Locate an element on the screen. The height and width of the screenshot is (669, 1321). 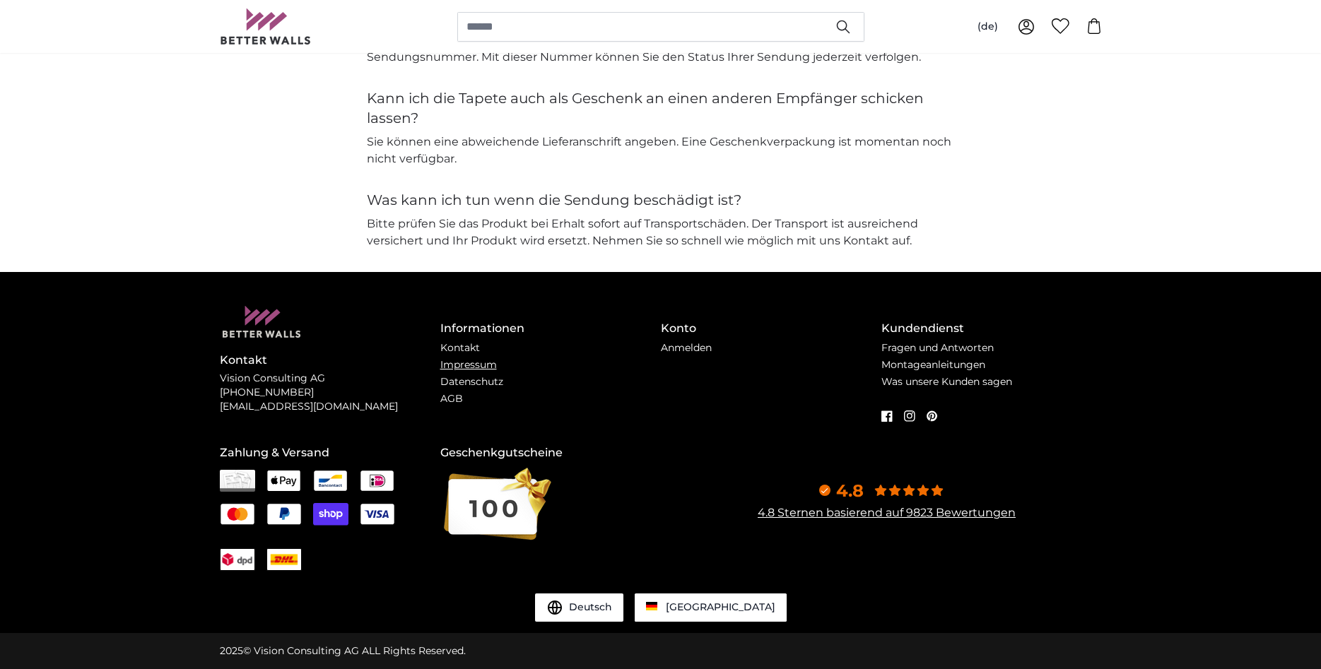
h4: Konto is located at coordinates (771, 329).